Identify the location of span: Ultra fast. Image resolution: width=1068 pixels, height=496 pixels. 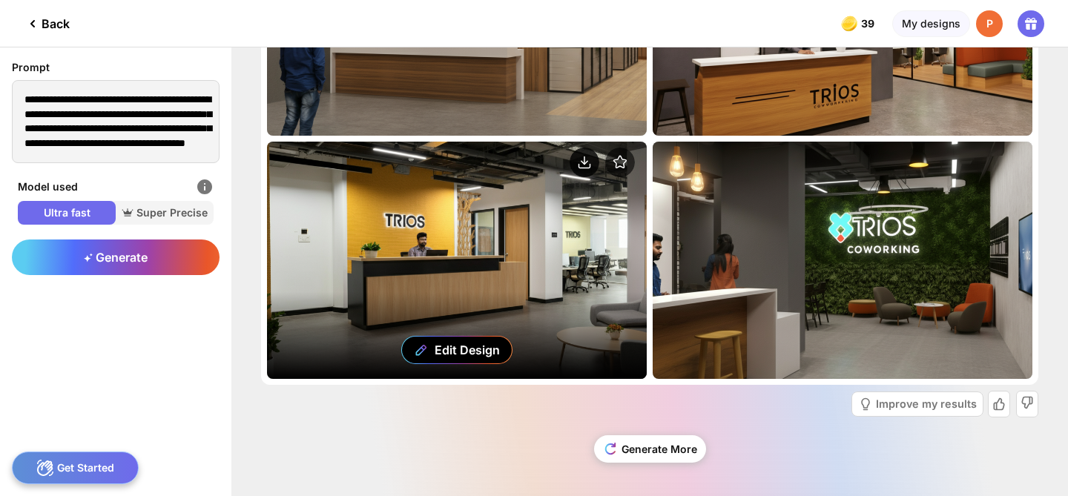
(67, 213).